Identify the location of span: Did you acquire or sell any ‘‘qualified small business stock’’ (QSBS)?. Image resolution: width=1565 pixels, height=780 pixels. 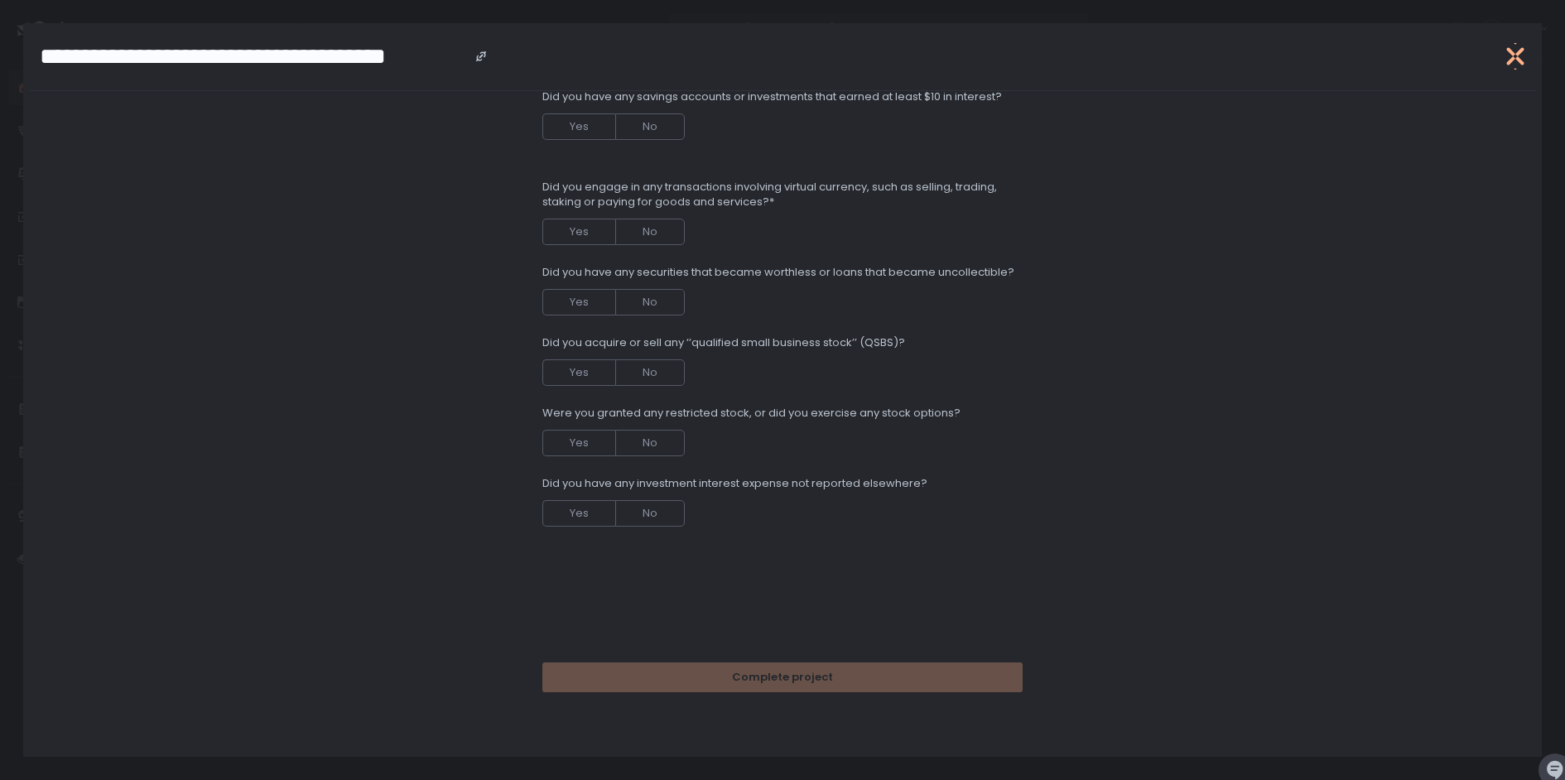
(724, 343).